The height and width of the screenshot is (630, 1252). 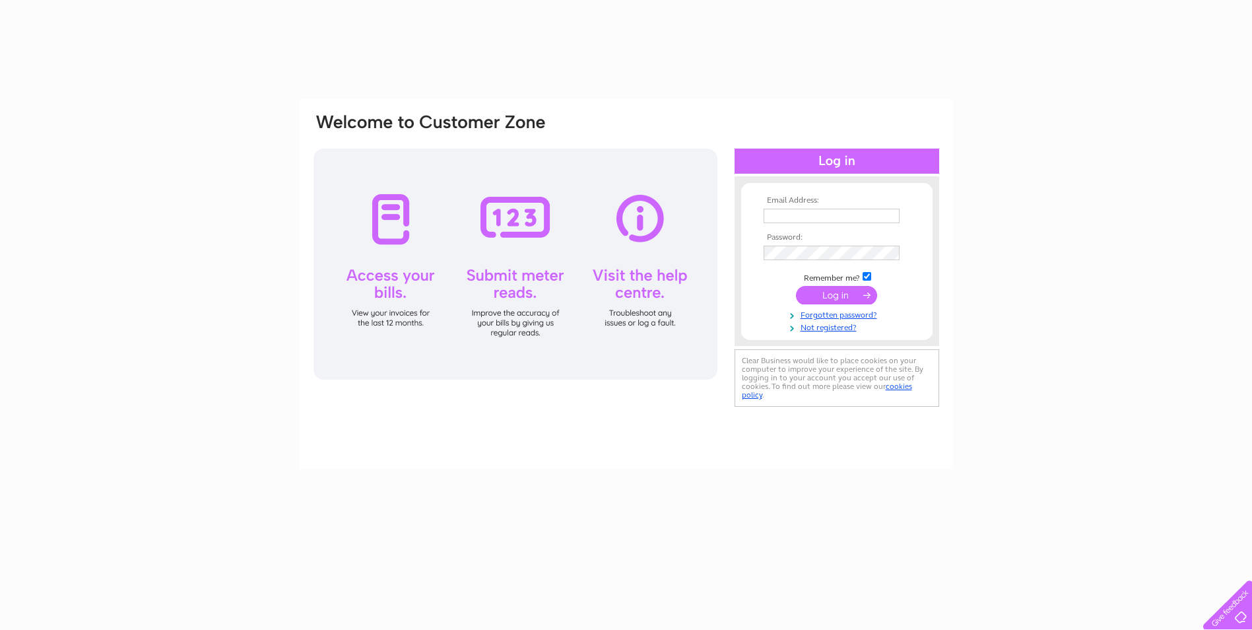 What do you see at coordinates (837, 277) in the screenshot?
I see `td: Remember me?` at bounding box center [837, 277].